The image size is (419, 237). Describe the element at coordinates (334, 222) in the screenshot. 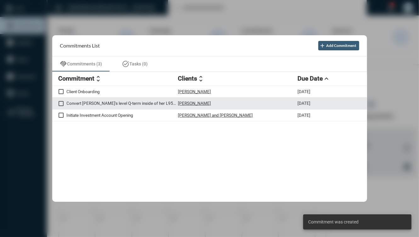

I see `span: Commitment was created` at that location.